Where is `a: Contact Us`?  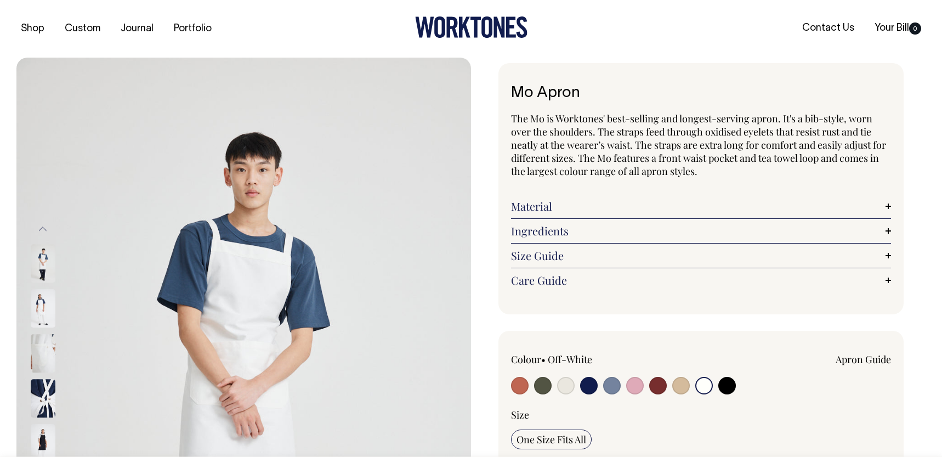
a: Contact Us is located at coordinates (828, 28).